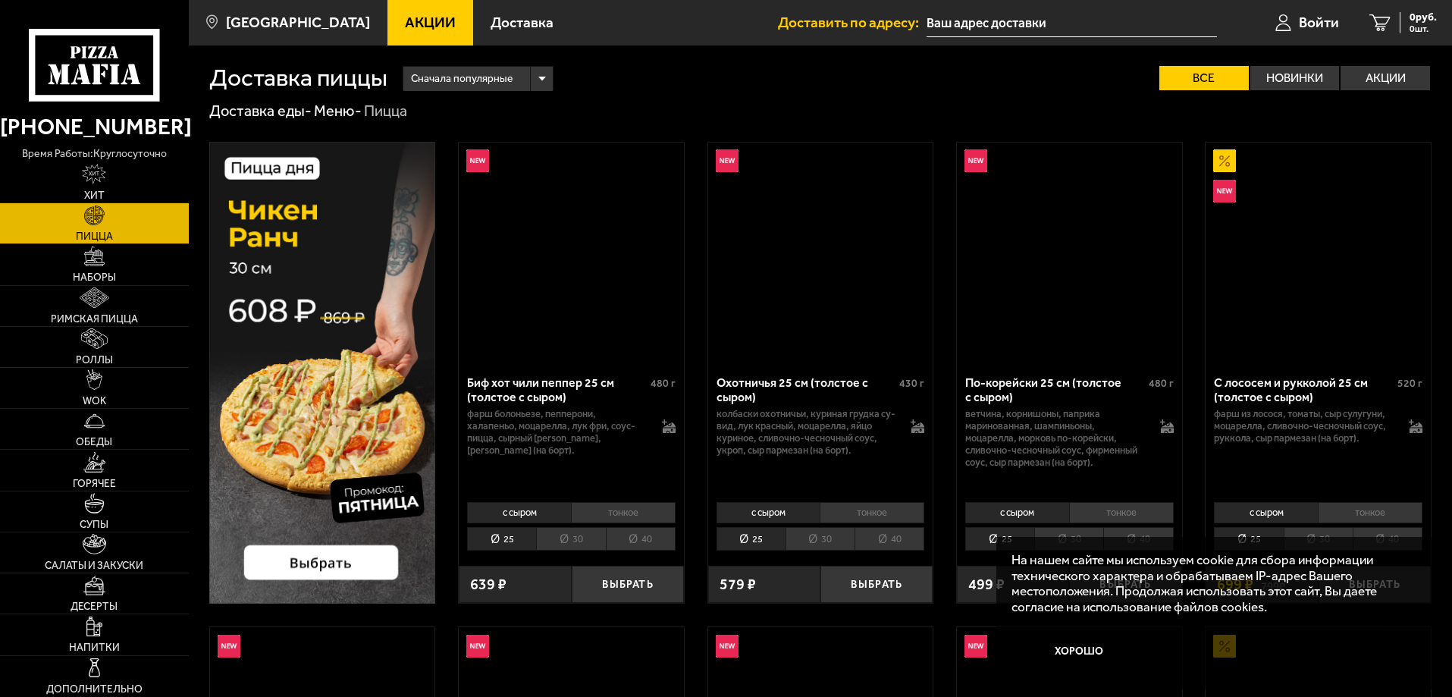  I want to click on span: 639 ₽, so click(488, 584).